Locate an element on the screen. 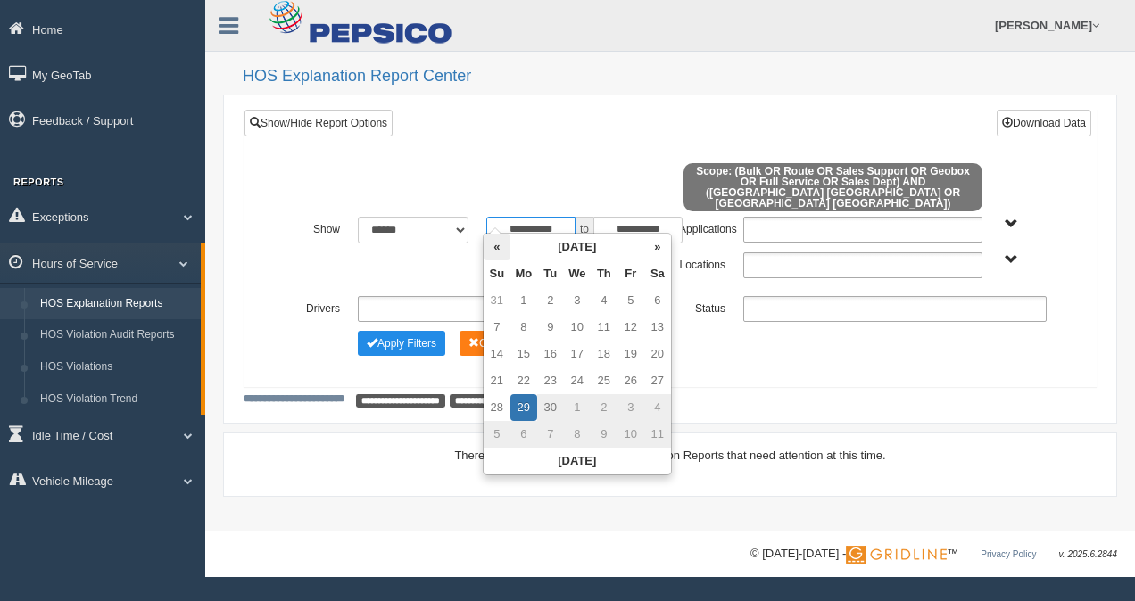 The image size is (1135, 601). label: Applications is located at coordinates (702, 228).